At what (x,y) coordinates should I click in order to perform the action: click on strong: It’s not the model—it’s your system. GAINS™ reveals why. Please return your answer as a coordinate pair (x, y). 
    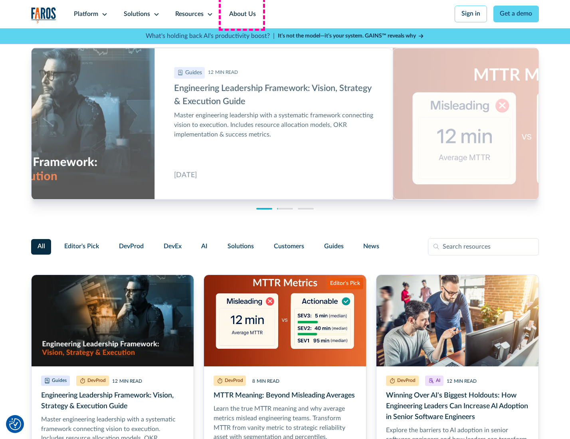
    Looking at the image, I should click on (347, 36).